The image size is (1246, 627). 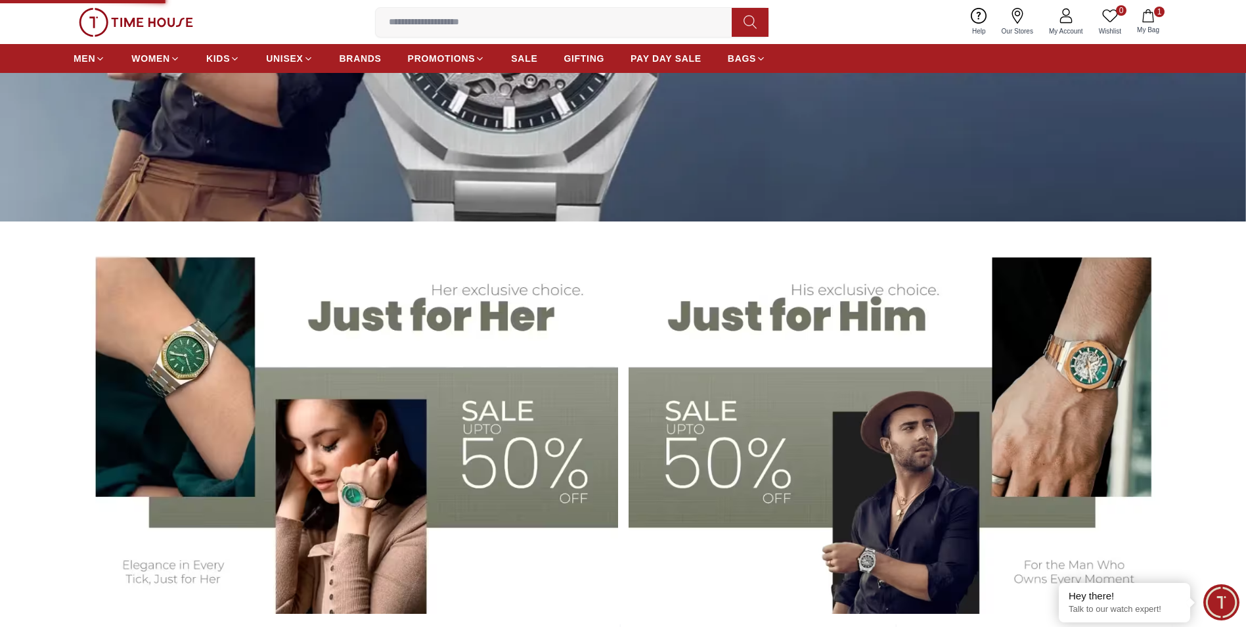 What do you see at coordinates (901, 424) in the screenshot?
I see `img: Men's Watches Banner` at bounding box center [901, 424].